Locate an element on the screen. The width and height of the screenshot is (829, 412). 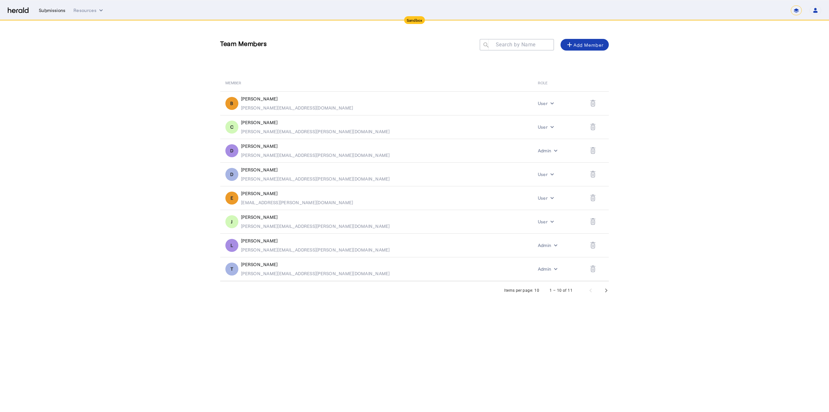
div: Sandbox is located at coordinates (415, 20).